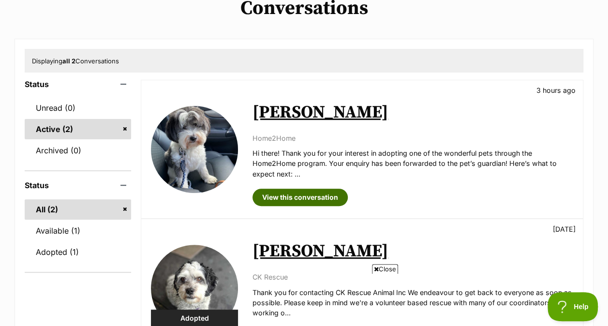 The image size is (608, 326). I want to click on p: CK Rescue, so click(413, 277).